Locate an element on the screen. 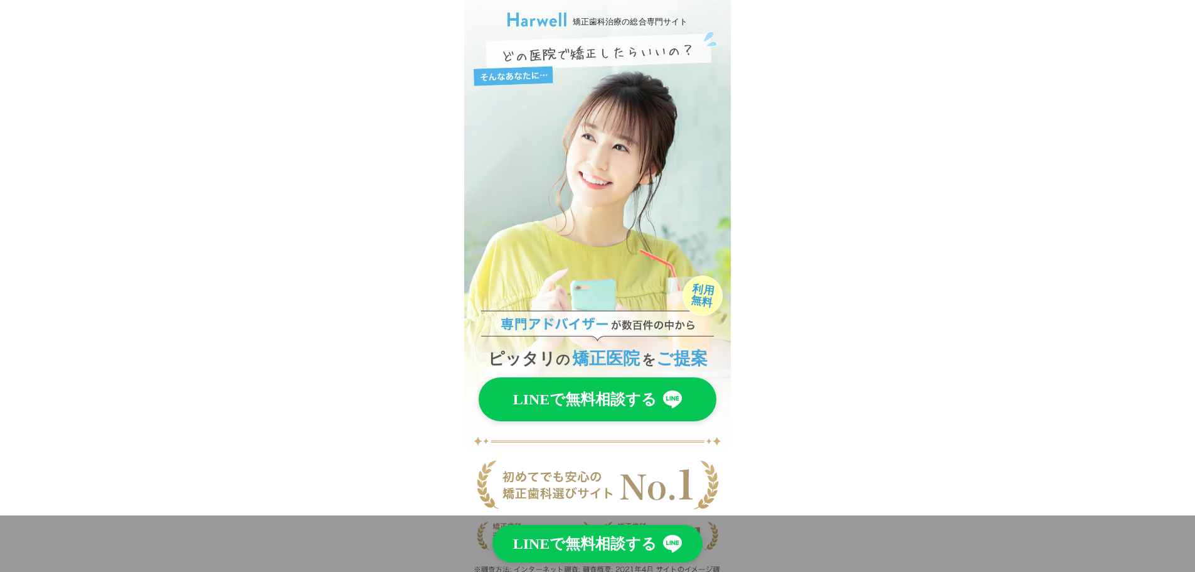  span: の is located at coordinates (563, 359).